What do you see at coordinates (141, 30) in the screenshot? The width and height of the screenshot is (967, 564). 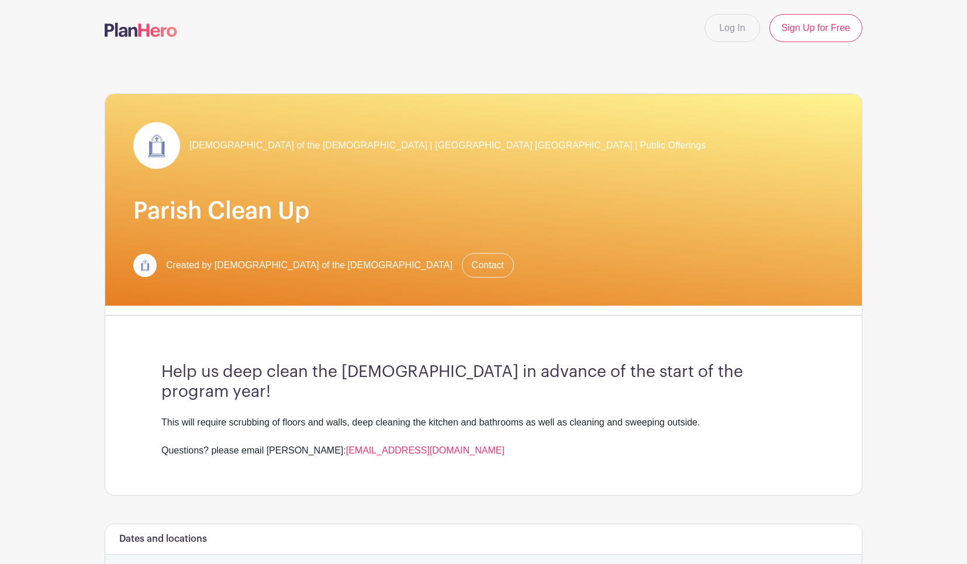 I see `img: logo-507f7623f17ff9eddc593b1ce0a138ce2505c220e1c5a4e2b4648c50719b7d32.svg` at bounding box center [141, 30].